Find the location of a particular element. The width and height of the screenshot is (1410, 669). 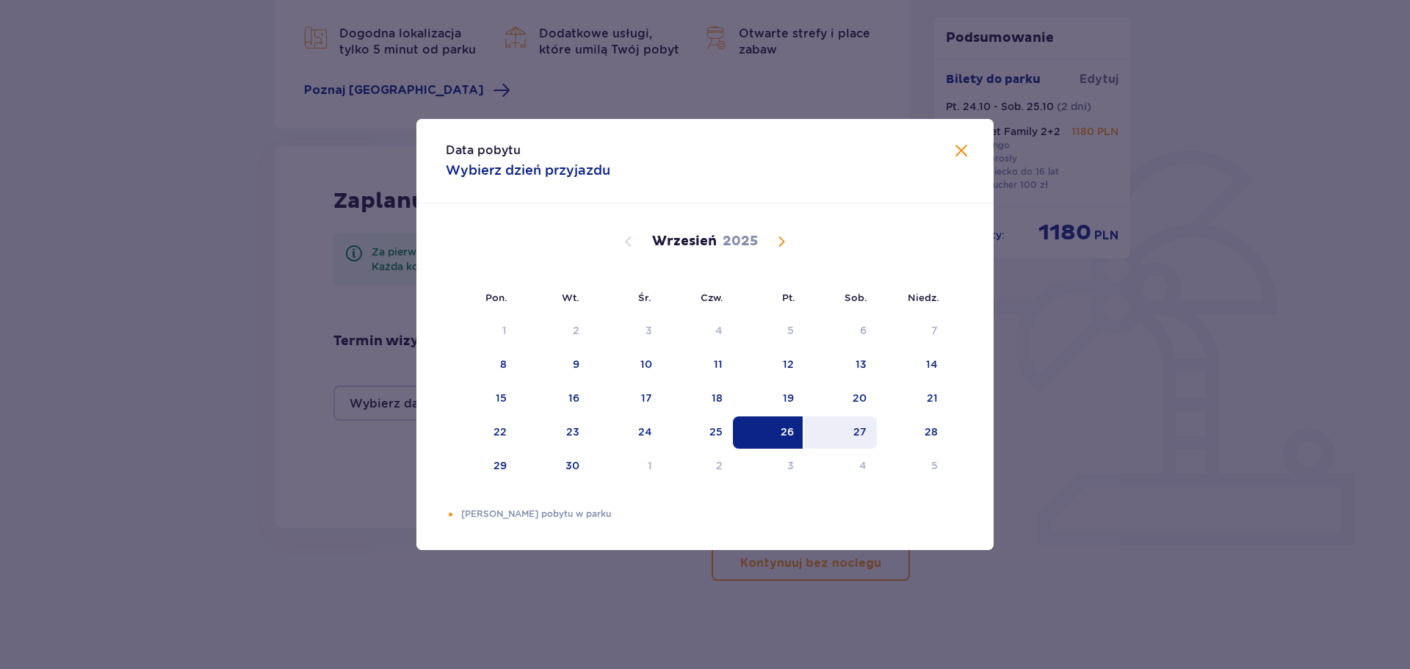

td: Not available. środa, 3 września 2025 is located at coordinates (626, 331).